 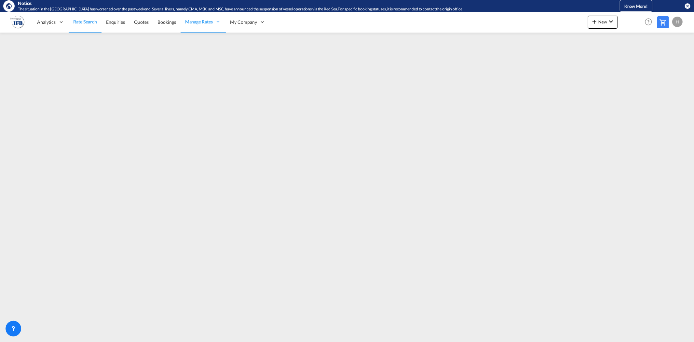 What do you see at coordinates (650, 22) in the screenshot?
I see `div: Help` at bounding box center [650, 22].